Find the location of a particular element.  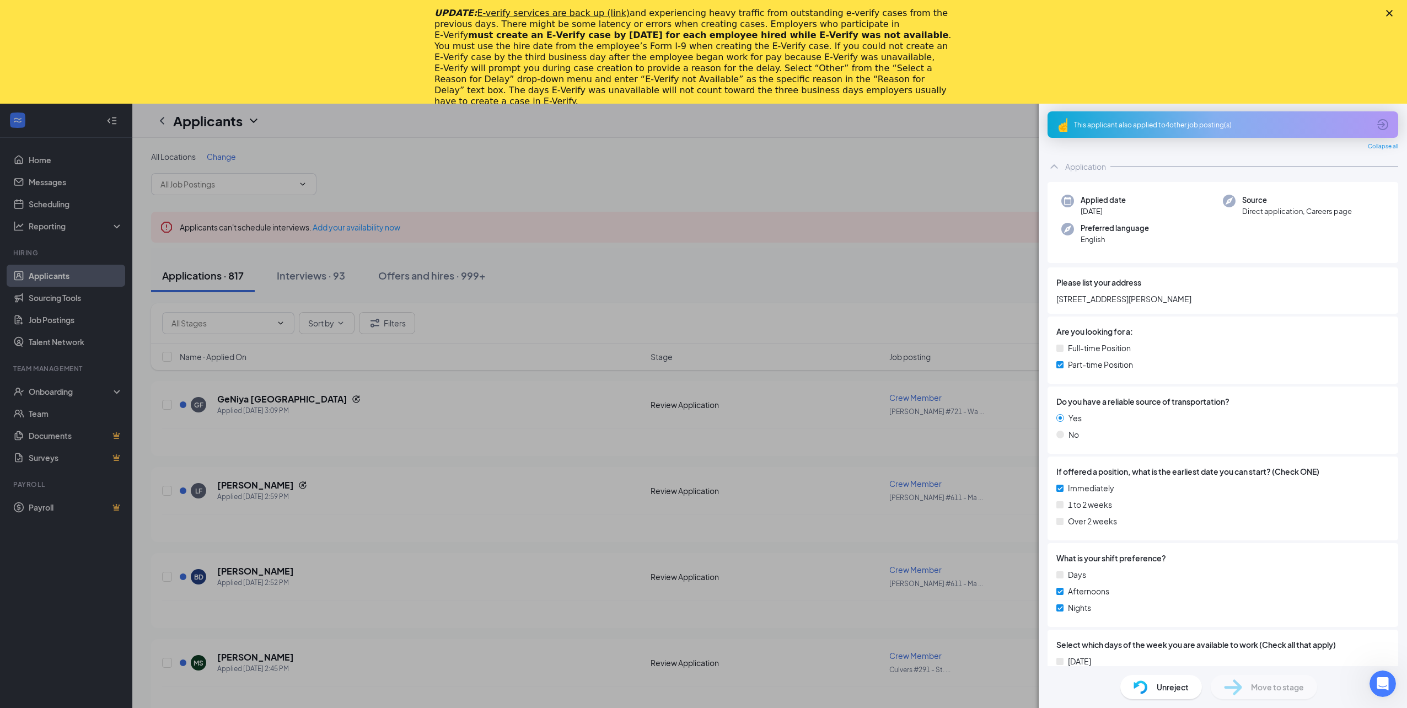

span: Unreject is located at coordinates (1172, 687).